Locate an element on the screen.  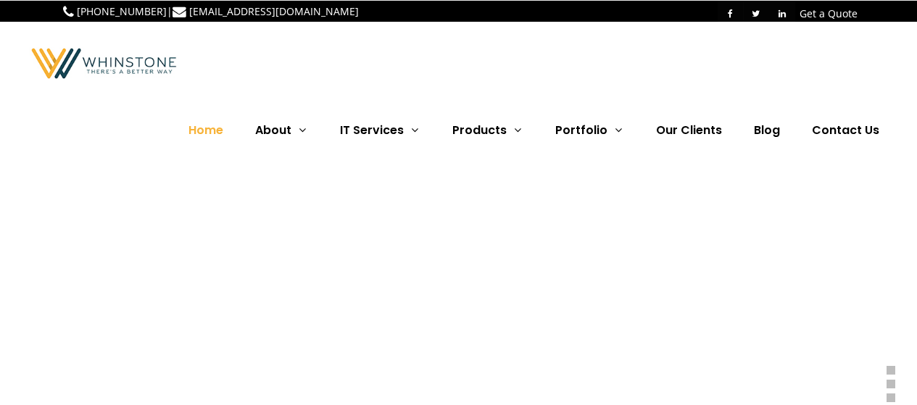
a: Our Clients is located at coordinates (689, 130).